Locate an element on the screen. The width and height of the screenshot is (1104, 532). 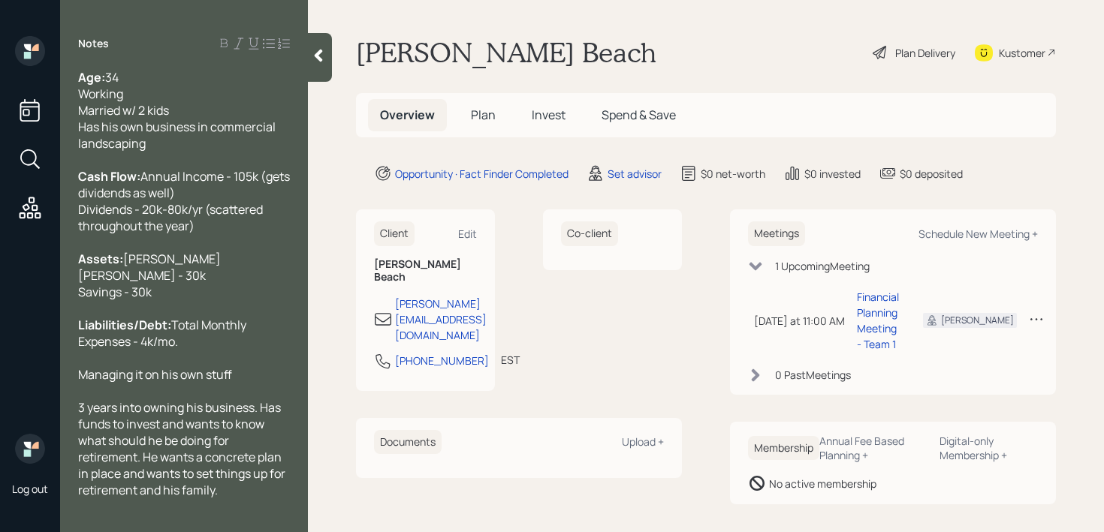
h6: Meetings is located at coordinates (777, 234).